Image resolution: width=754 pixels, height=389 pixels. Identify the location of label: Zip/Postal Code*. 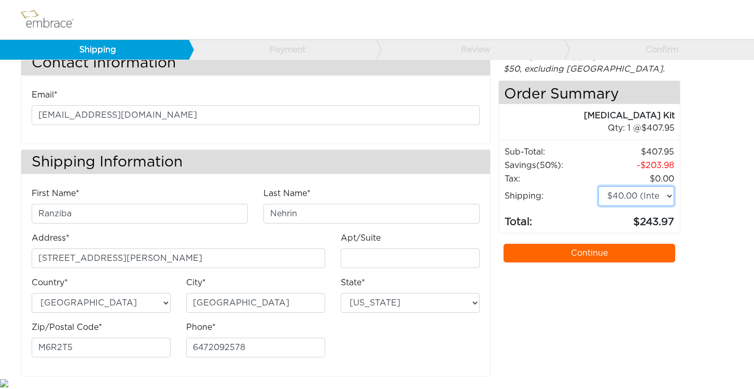
(67, 327).